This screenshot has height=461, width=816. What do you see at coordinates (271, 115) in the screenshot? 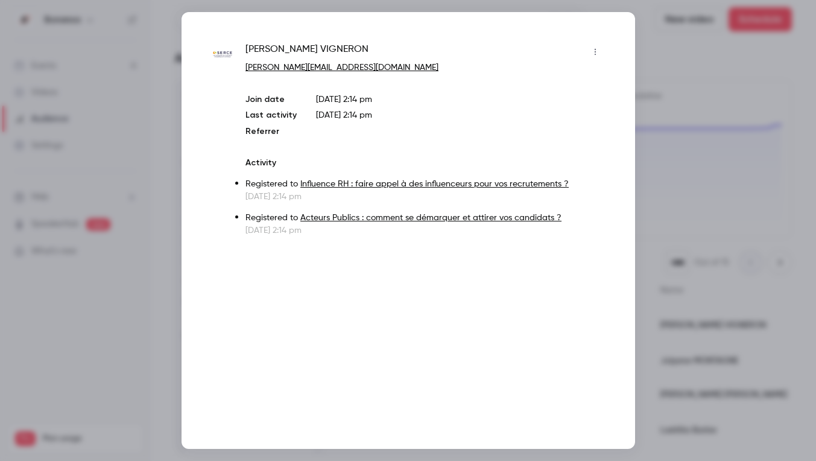
I see `p: Last activity` at bounding box center [271, 115].